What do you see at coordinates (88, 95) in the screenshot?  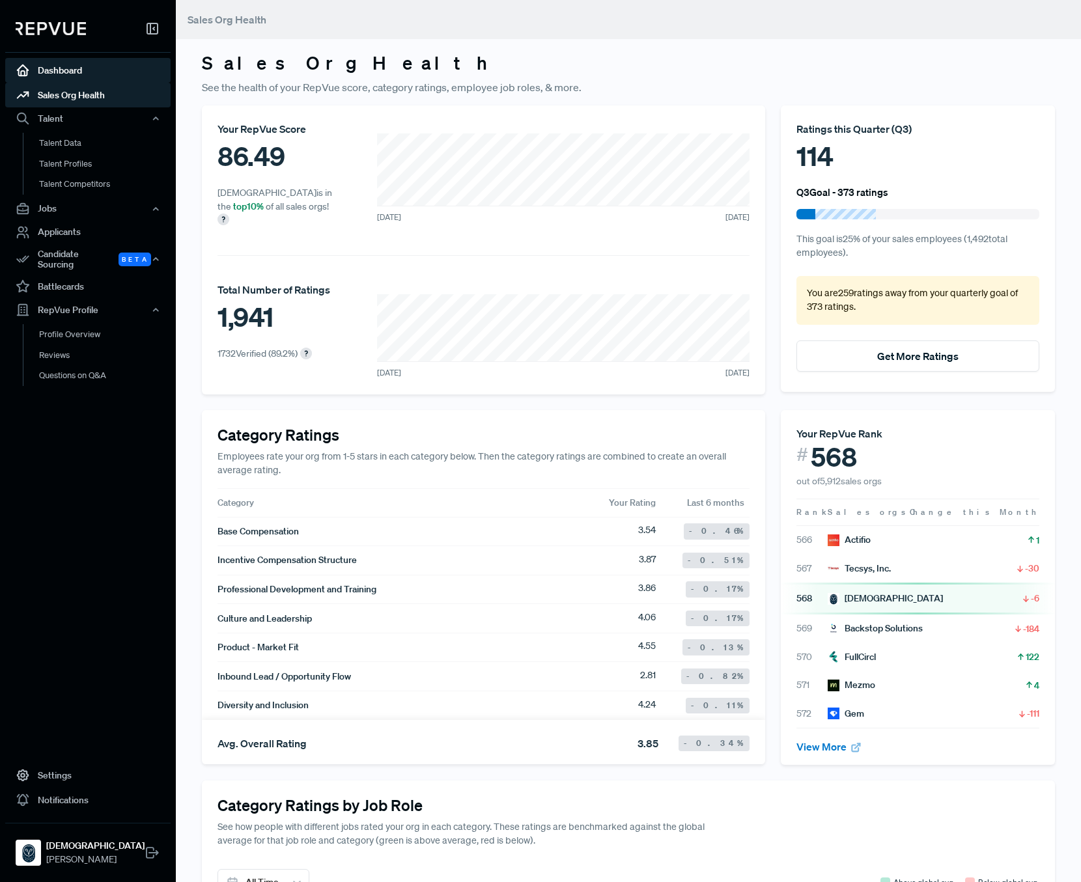 I see `a: Sales Org Health` at bounding box center [88, 95].